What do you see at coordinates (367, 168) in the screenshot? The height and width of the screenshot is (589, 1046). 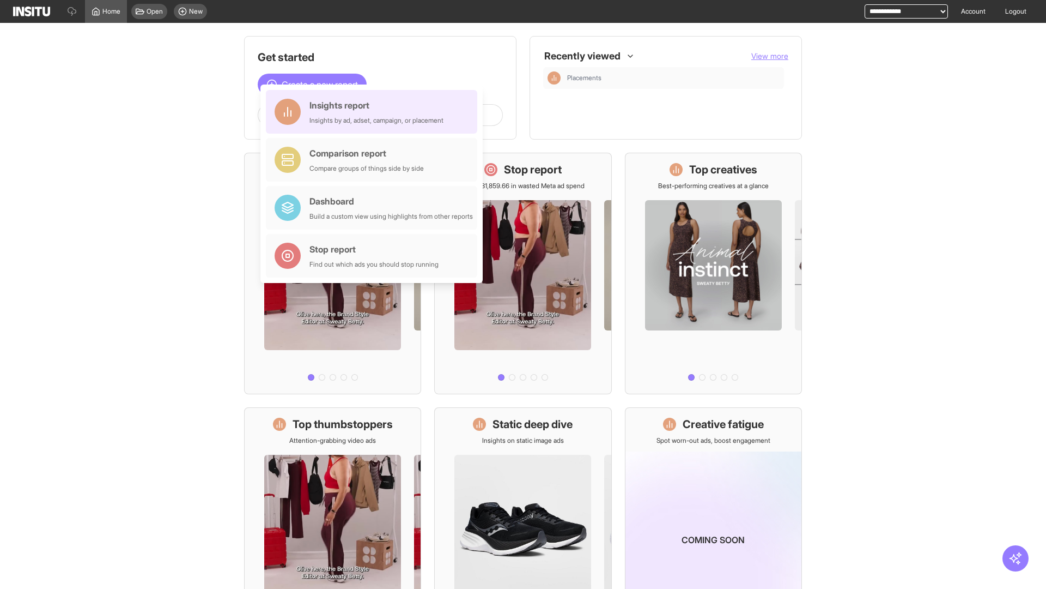 I see `div: Compare groups of things side by side` at bounding box center [367, 168].